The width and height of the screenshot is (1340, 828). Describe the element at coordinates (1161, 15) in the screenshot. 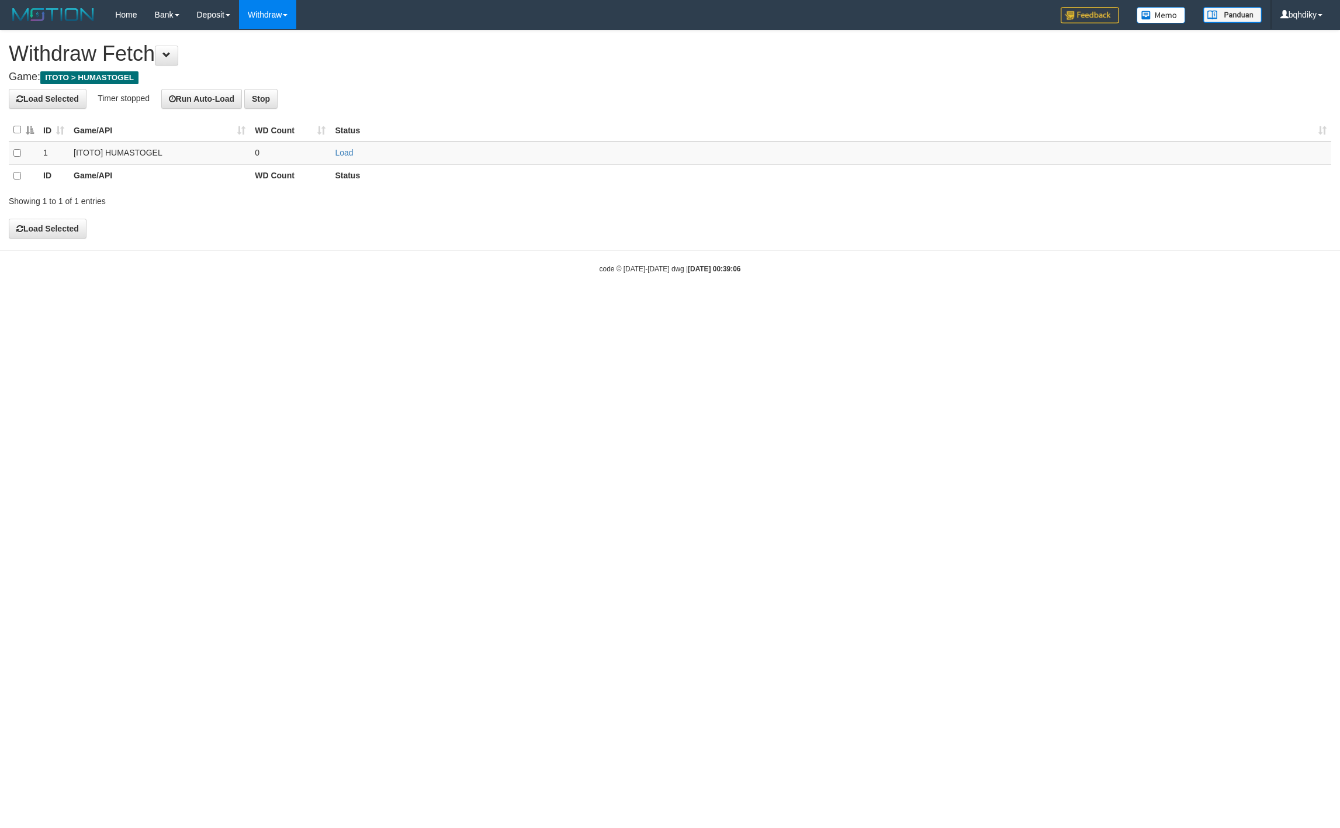

I see `img: Button%20Memo.svg` at that location.